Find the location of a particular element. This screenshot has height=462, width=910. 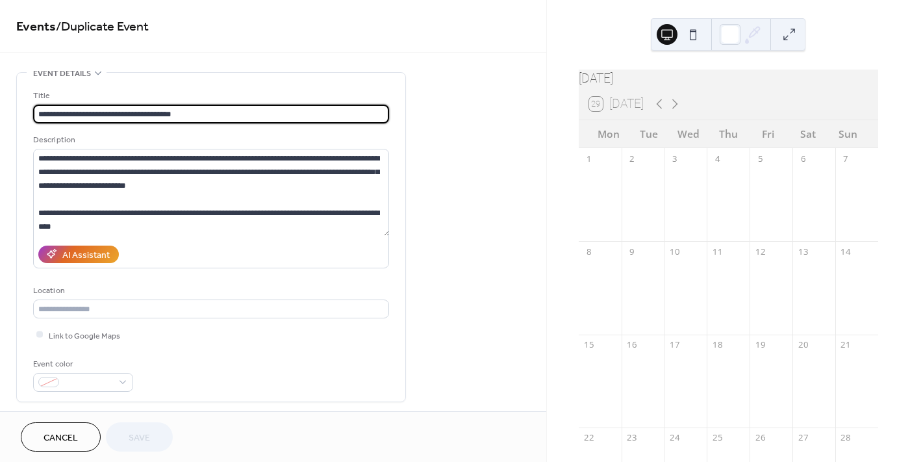

div: 27 is located at coordinates (803, 438).